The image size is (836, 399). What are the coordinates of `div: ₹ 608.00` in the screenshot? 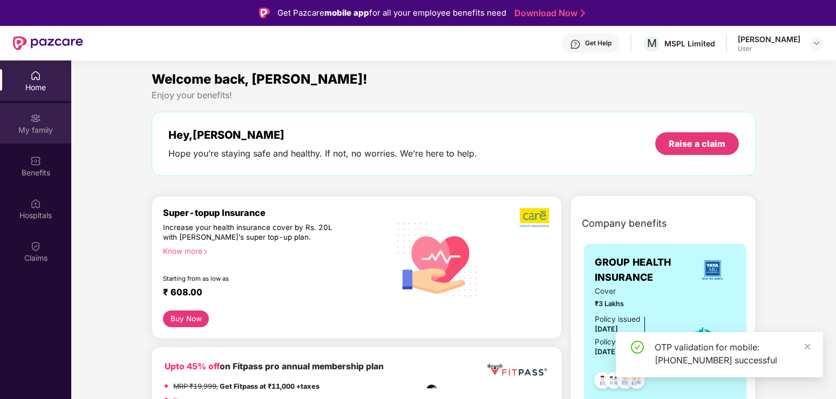 It's located at (270, 293).